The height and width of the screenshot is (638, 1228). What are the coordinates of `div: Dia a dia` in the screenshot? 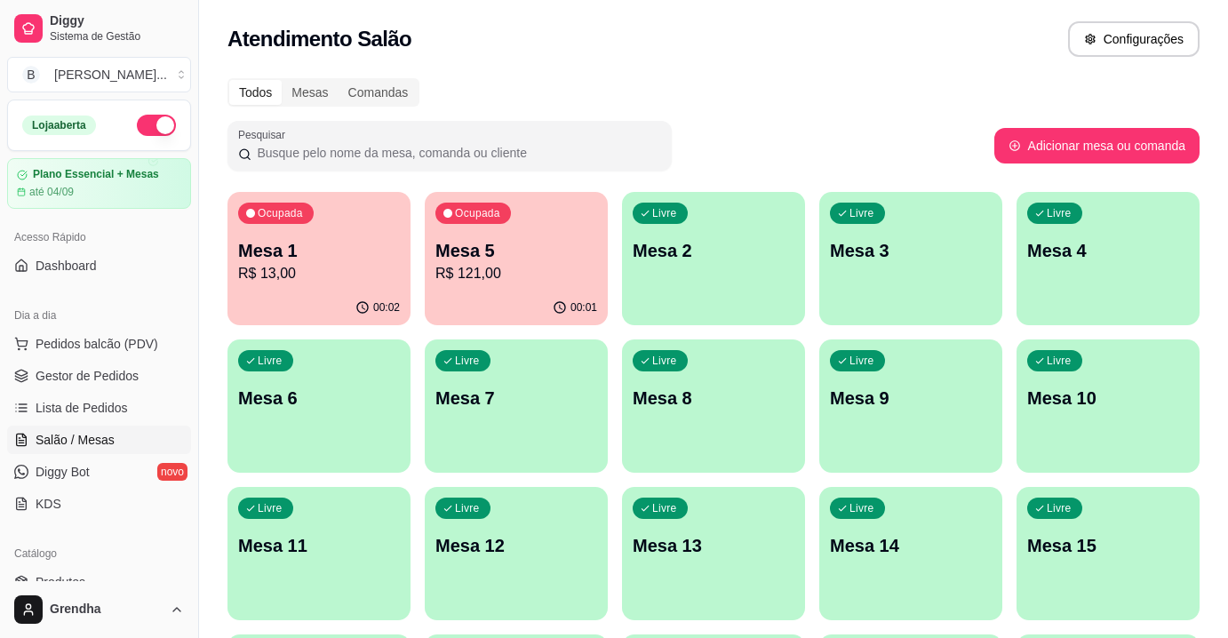 It's located at (99, 315).